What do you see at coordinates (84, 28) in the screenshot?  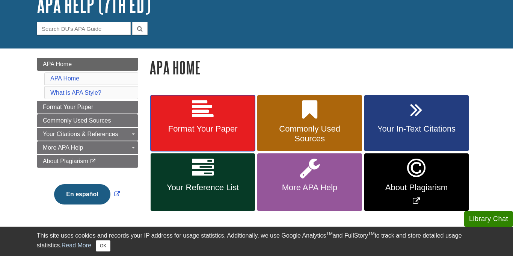 I see `input: Search DU's APA Guide` at bounding box center [84, 28].